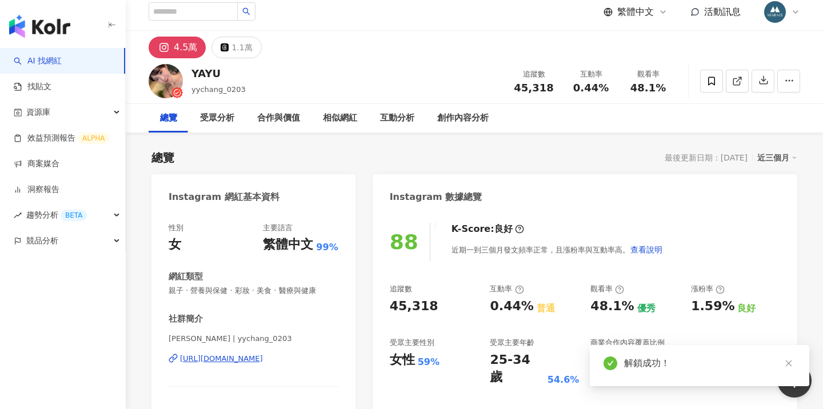  What do you see at coordinates (186, 277) in the screenshot?
I see `div: 網紅類型` at bounding box center [186, 277].